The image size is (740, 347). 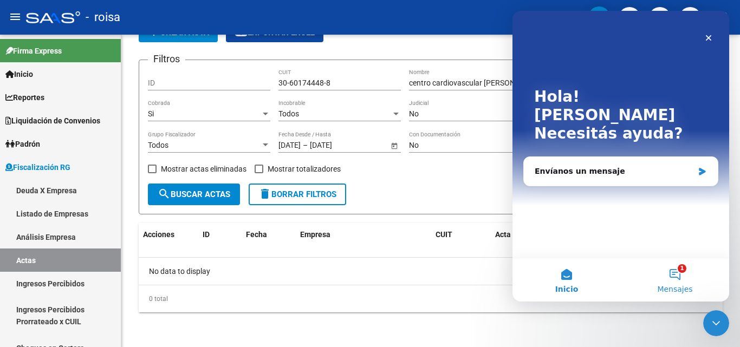 I want to click on mat-icon: search, so click(x=164, y=194).